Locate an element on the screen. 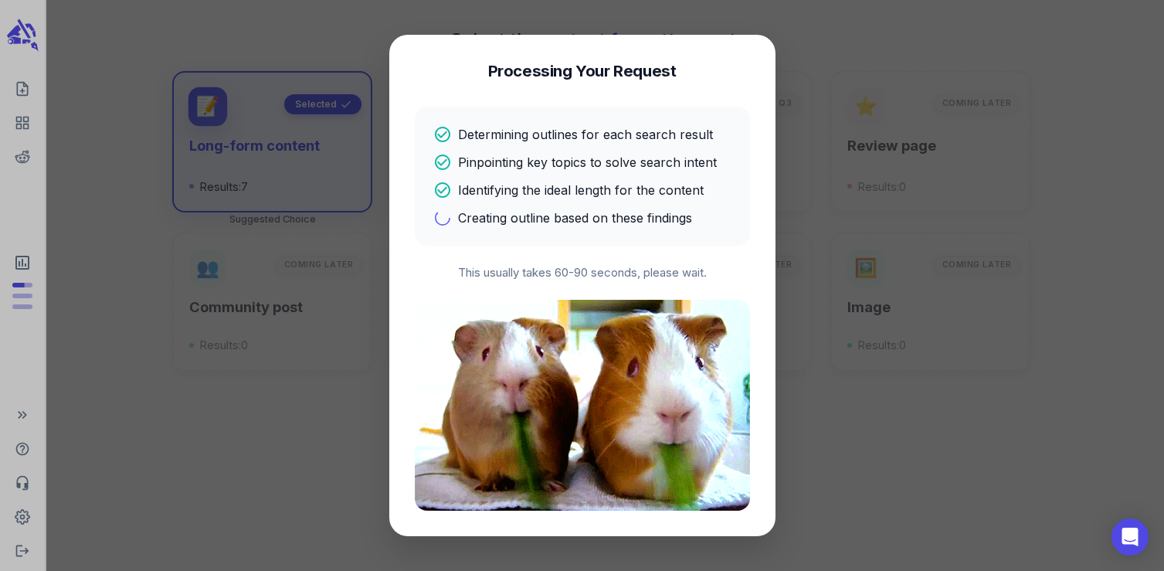  div: Open Intercom Messenger is located at coordinates (1130, 537).